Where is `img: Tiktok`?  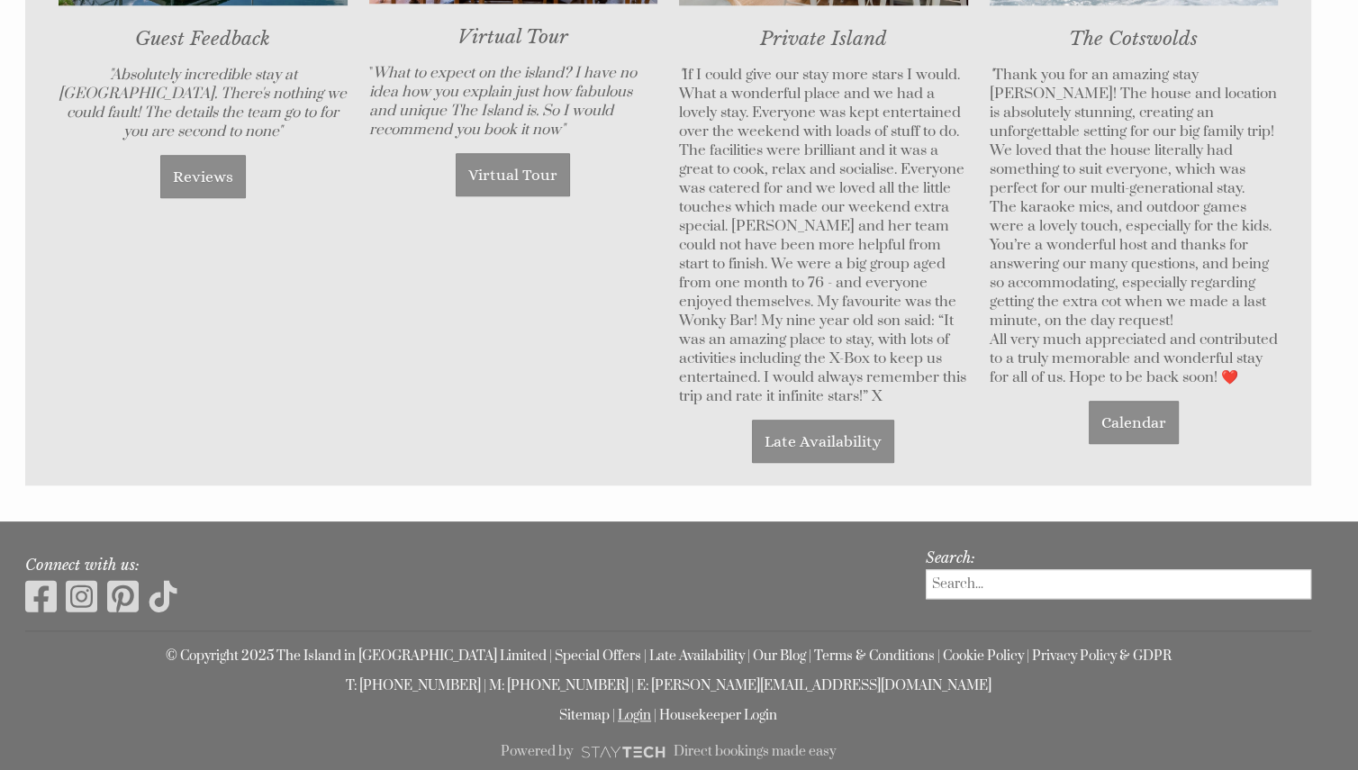 img: Tiktok is located at coordinates (163, 596).